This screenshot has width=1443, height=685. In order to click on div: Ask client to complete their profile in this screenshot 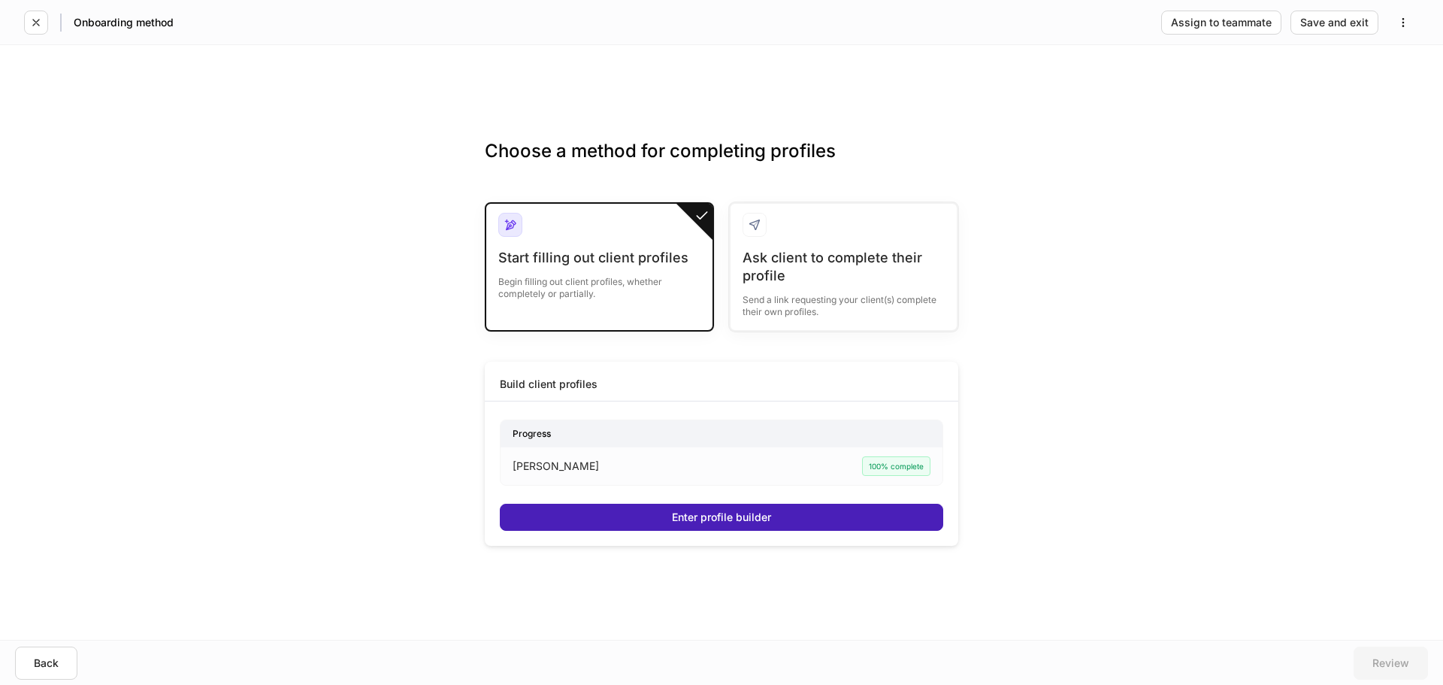, I will do `click(844, 267)`.